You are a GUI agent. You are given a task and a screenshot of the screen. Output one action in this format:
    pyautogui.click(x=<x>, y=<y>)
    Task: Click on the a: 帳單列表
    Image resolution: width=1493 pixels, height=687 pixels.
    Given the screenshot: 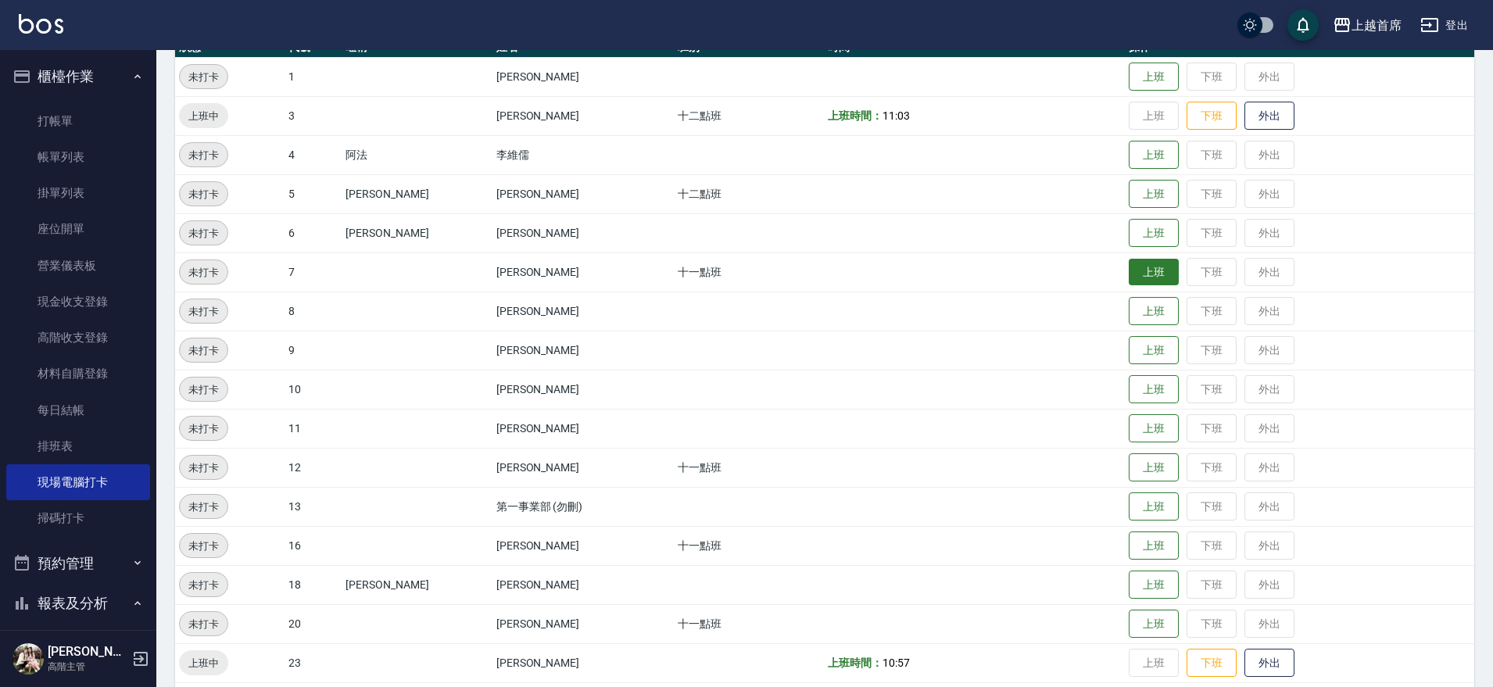 What is the action you would take?
    pyautogui.click(x=78, y=157)
    